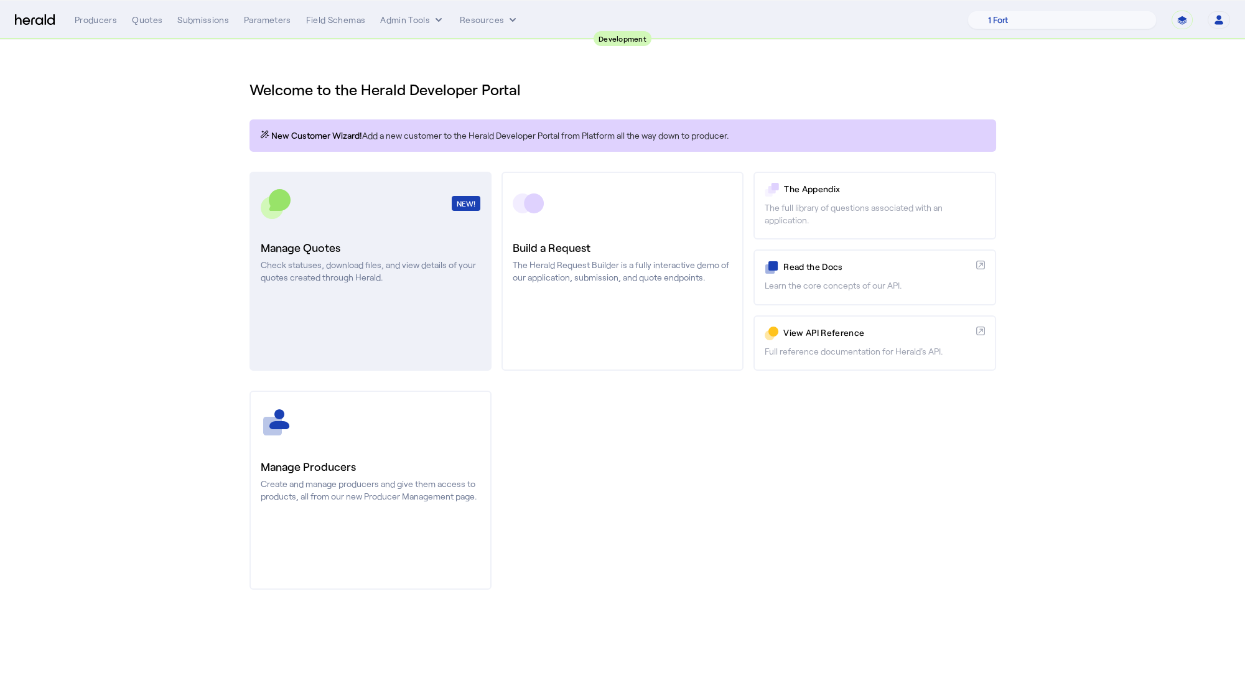  Describe the element at coordinates (622, 248) in the screenshot. I see `h3: Build a Request` at that location.